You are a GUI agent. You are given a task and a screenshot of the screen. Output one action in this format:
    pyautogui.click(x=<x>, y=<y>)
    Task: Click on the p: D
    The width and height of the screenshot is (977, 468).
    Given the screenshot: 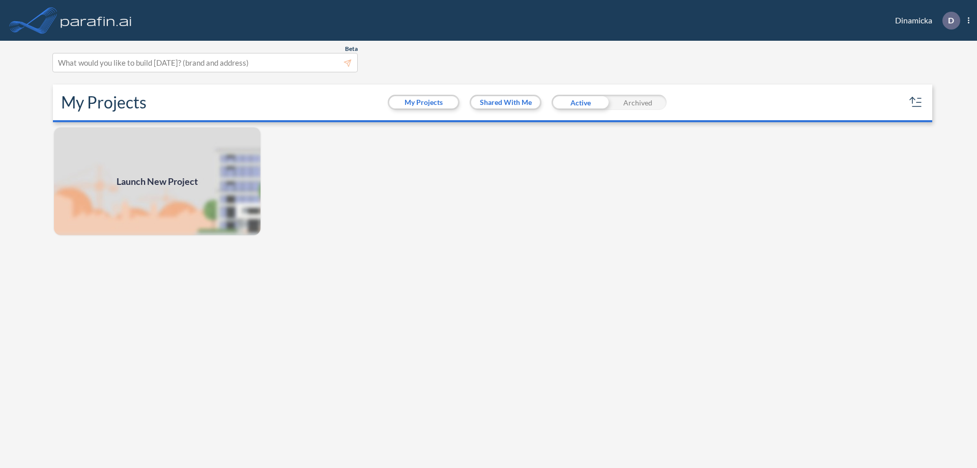 What is the action you would take?
    pyautogui.click(x=951, y=20)
    